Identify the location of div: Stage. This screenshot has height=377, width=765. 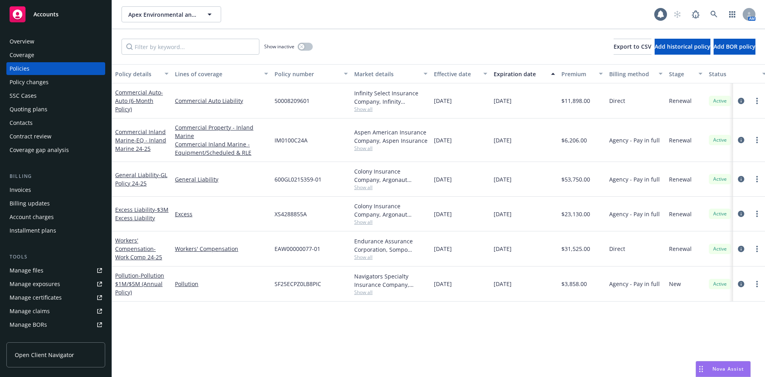
(682, 74).